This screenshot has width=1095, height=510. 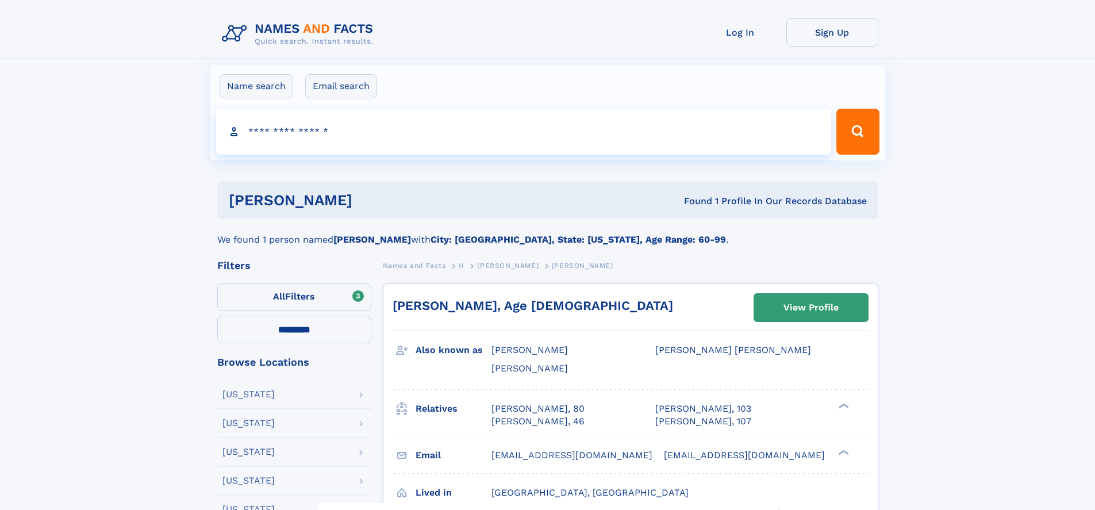 What do you see at coordinates (341, 86) in the screenshot?
I see `label: Email search` at bounding box center [341, 86].